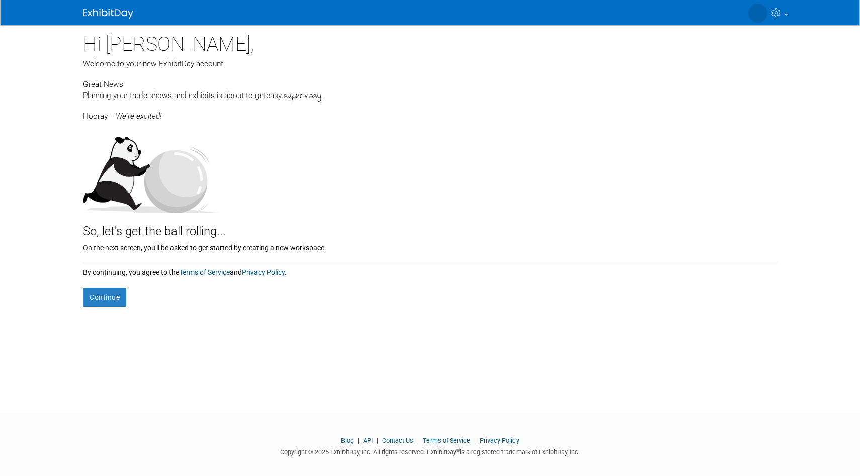  I want to click on span: easy, so click(274, 96).